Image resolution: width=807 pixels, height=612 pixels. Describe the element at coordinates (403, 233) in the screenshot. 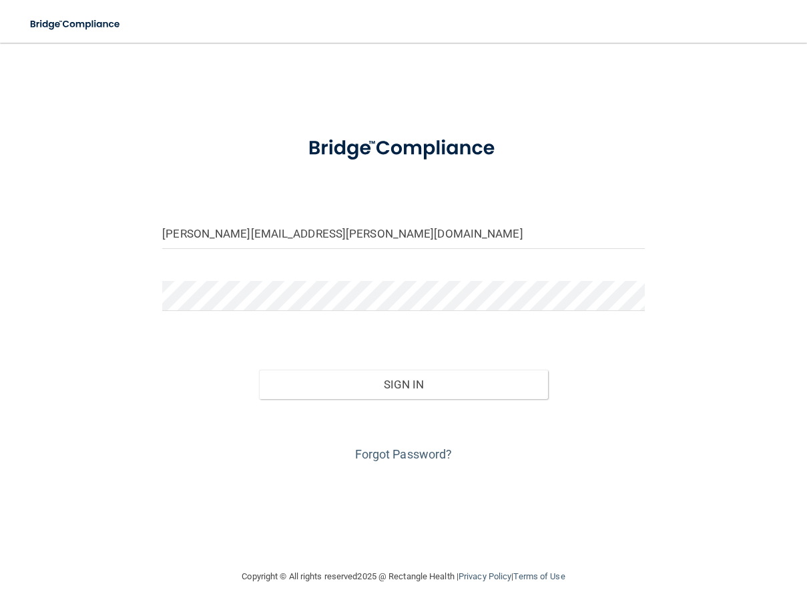

I see `input: Email` at that location.